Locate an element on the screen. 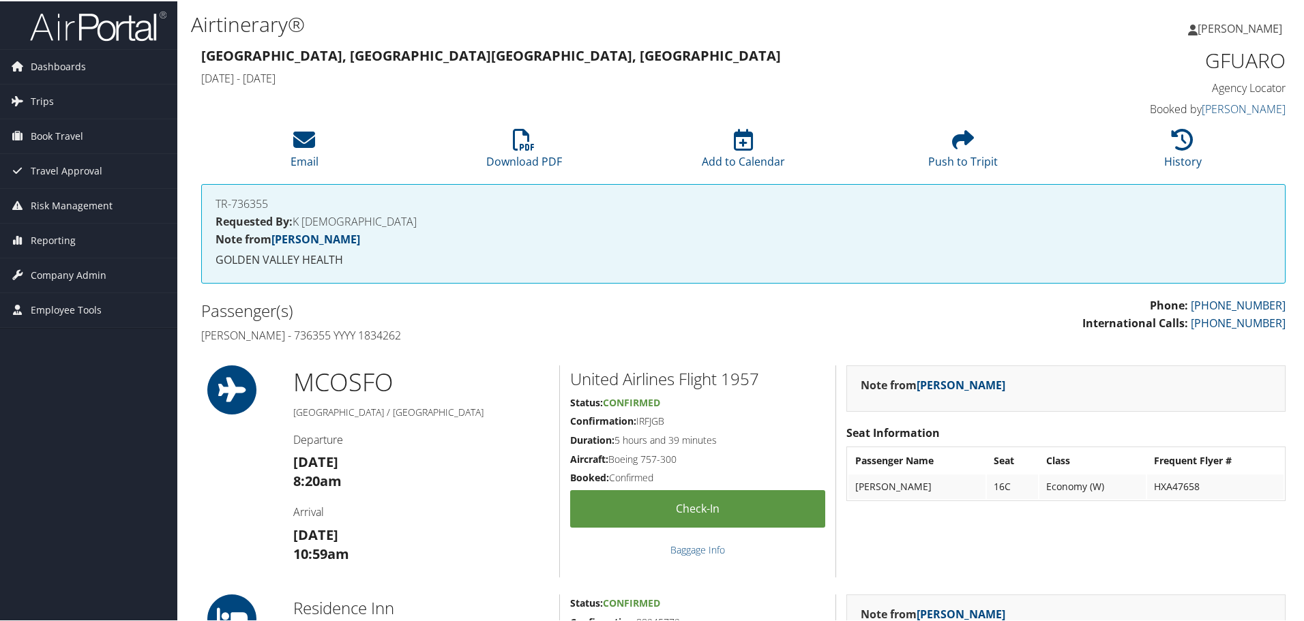  strong: 8:20am is located at coordinates (317, 479).